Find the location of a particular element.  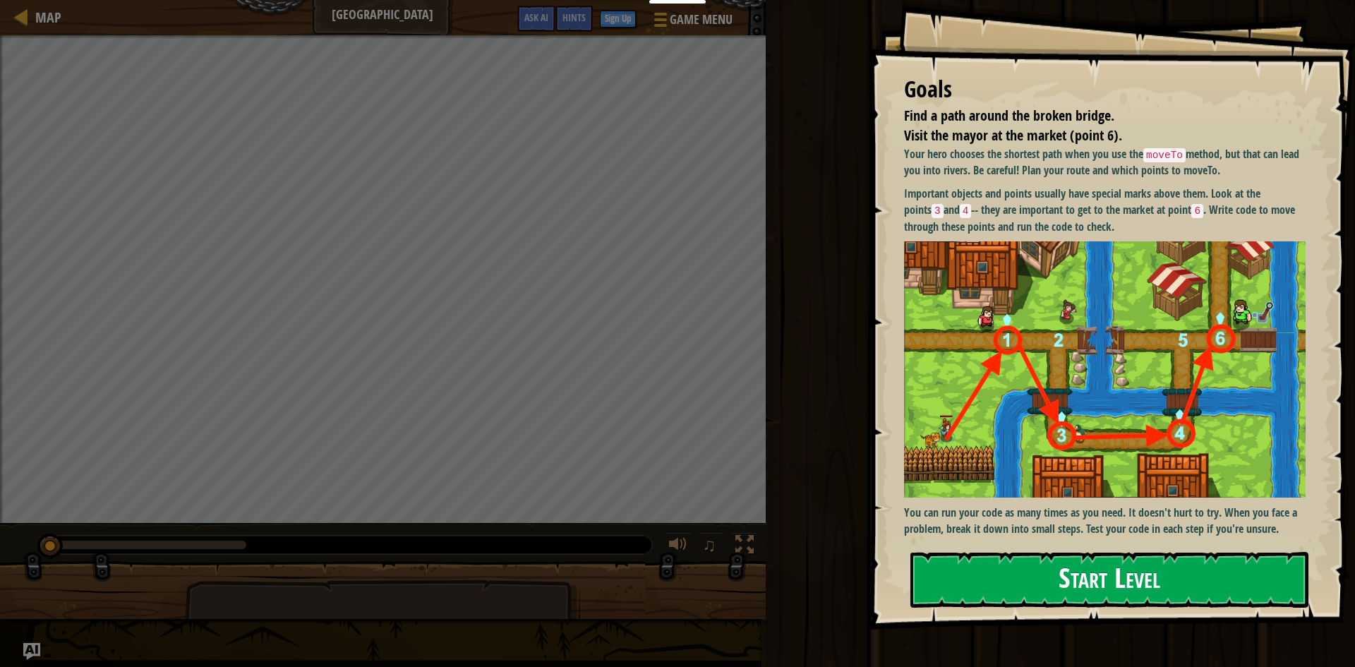

span: Visit the mayor at the market (point 6). is located at coordinates (1013, 135).